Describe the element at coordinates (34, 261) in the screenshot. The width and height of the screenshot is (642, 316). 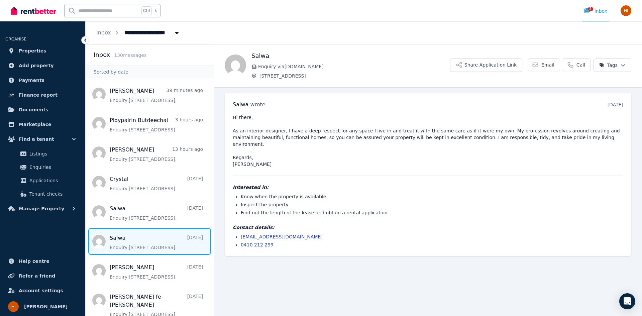
I see `span: Help centre` at that location.